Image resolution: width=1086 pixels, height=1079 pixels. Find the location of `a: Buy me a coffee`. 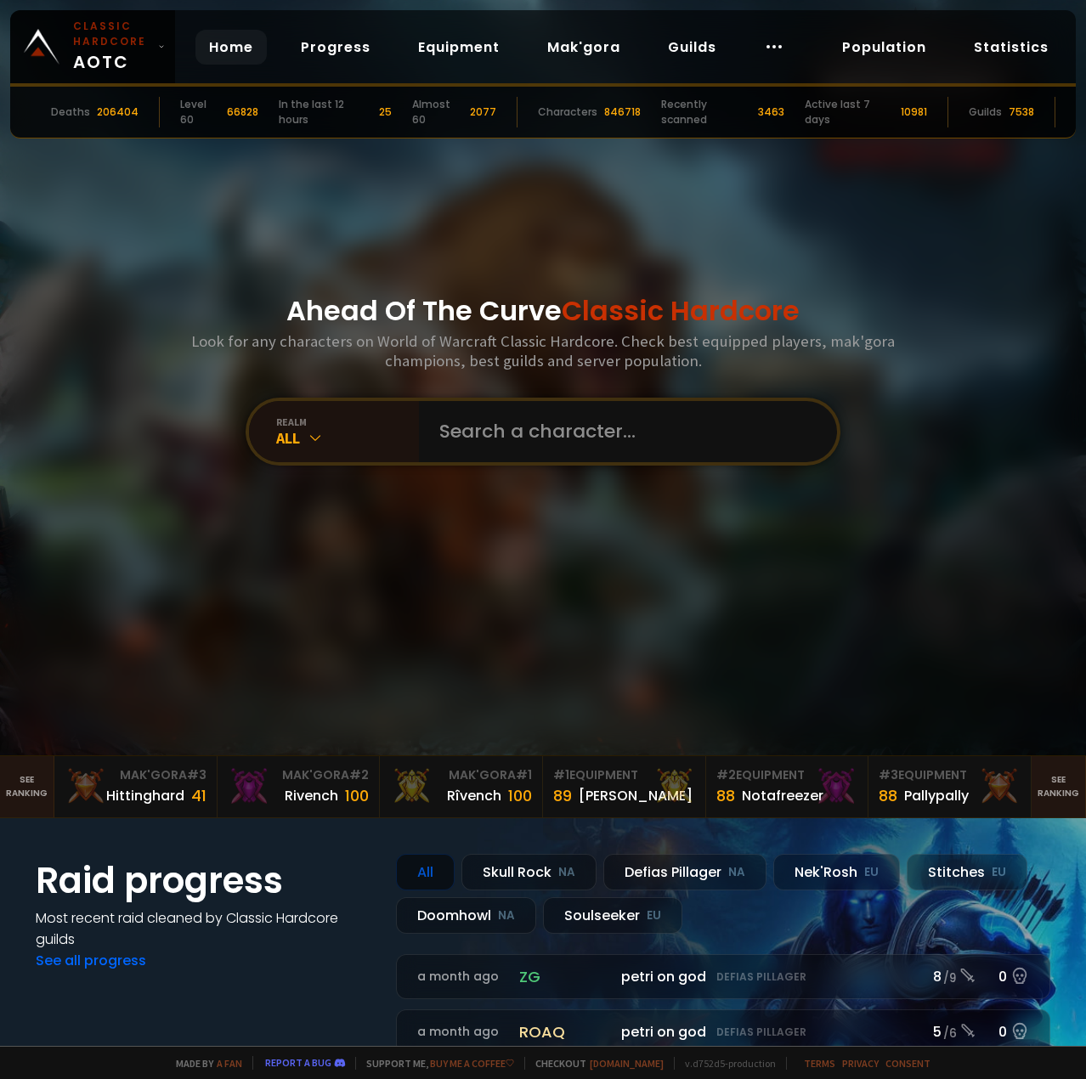

a: Buy me a coffee is located at coordinates (472, 1063).